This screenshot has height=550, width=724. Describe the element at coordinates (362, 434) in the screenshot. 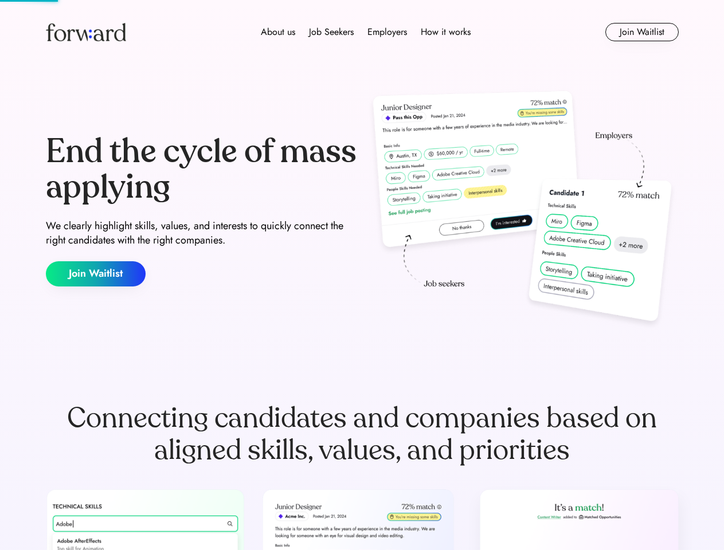

I see `div: Connecting candidates and companies based on aligned skills, values, and priorities` at that location.